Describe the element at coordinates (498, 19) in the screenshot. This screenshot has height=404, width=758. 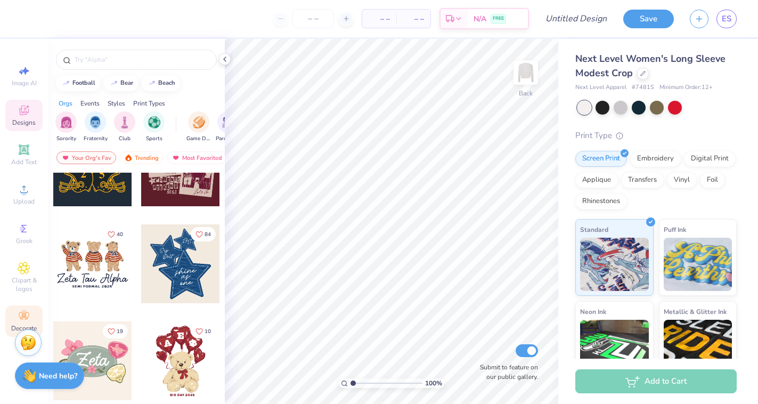
I see `span: FREE` at that location.